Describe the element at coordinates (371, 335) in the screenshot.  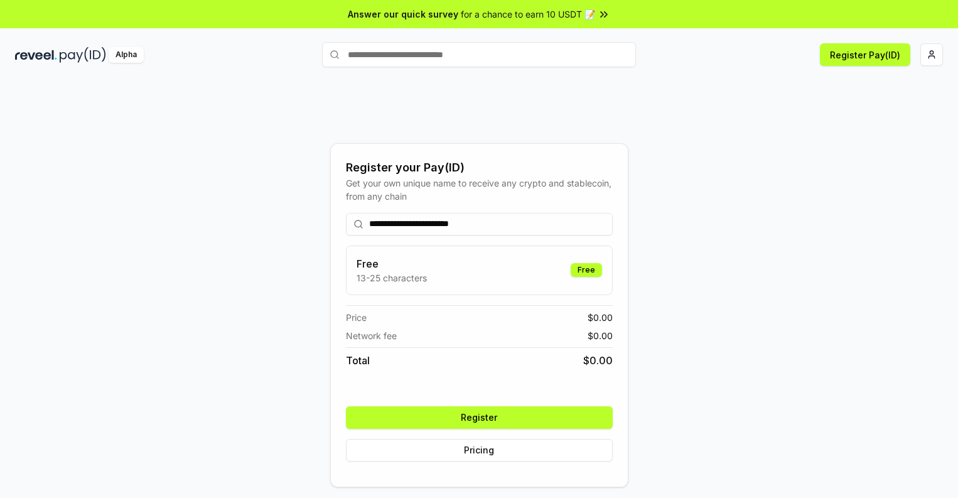
I see `span: Network fee` at that location.